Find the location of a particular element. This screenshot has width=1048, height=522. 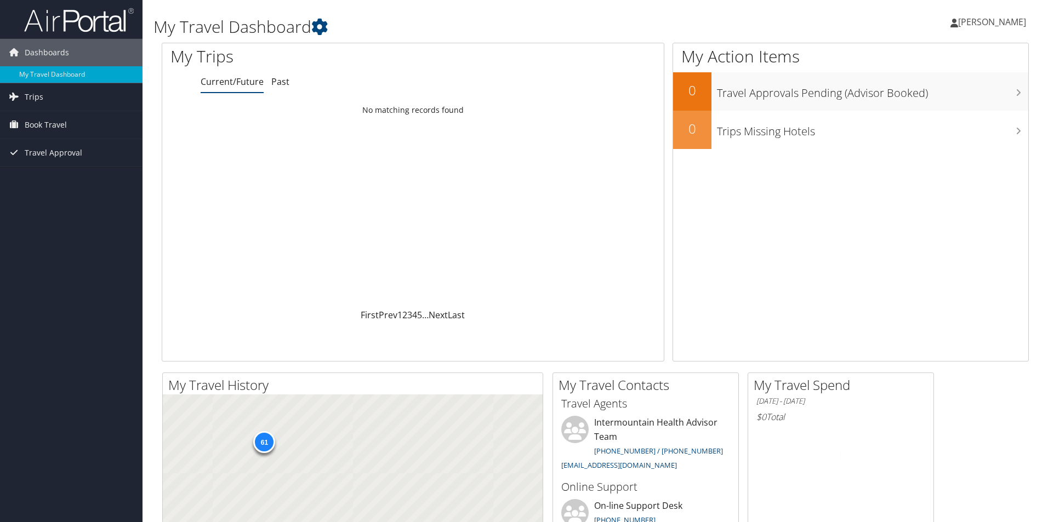

a: 0Travel Approvals Pending (Advisor Booked) is located at coordinates (851, 92).